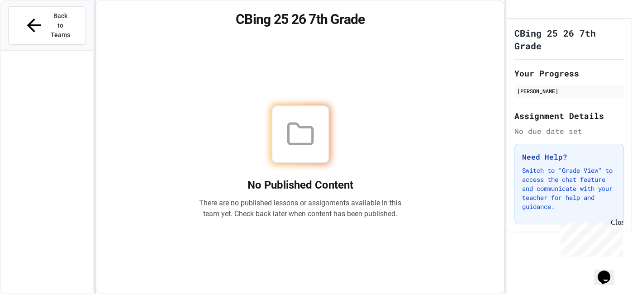 This screenshot has height=294, width=632. Describe the element at coordinates (301, 209) in the screenshot. I see `p: There are no published lessons or assignments available in this team yet. Check back later when c...` at that location.